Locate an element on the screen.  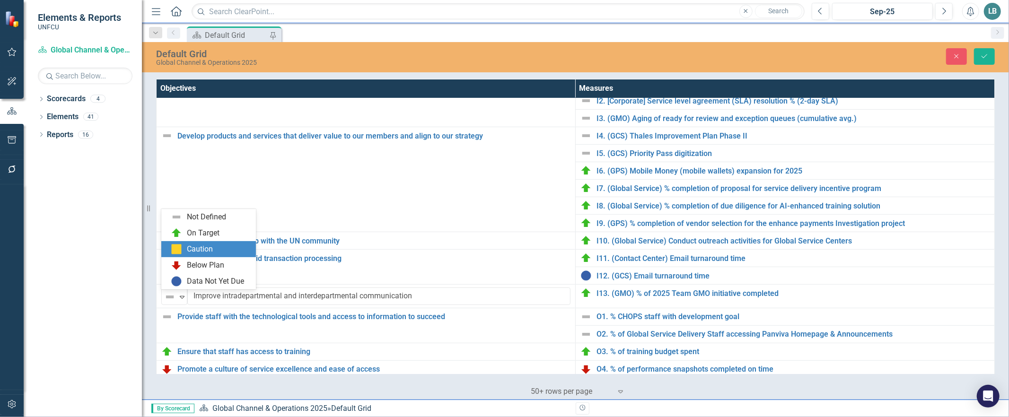
a: O2. % of Global Service Delivery Staff accessing Panviva Homepage & Announcements is located at coordinates (792, 334).